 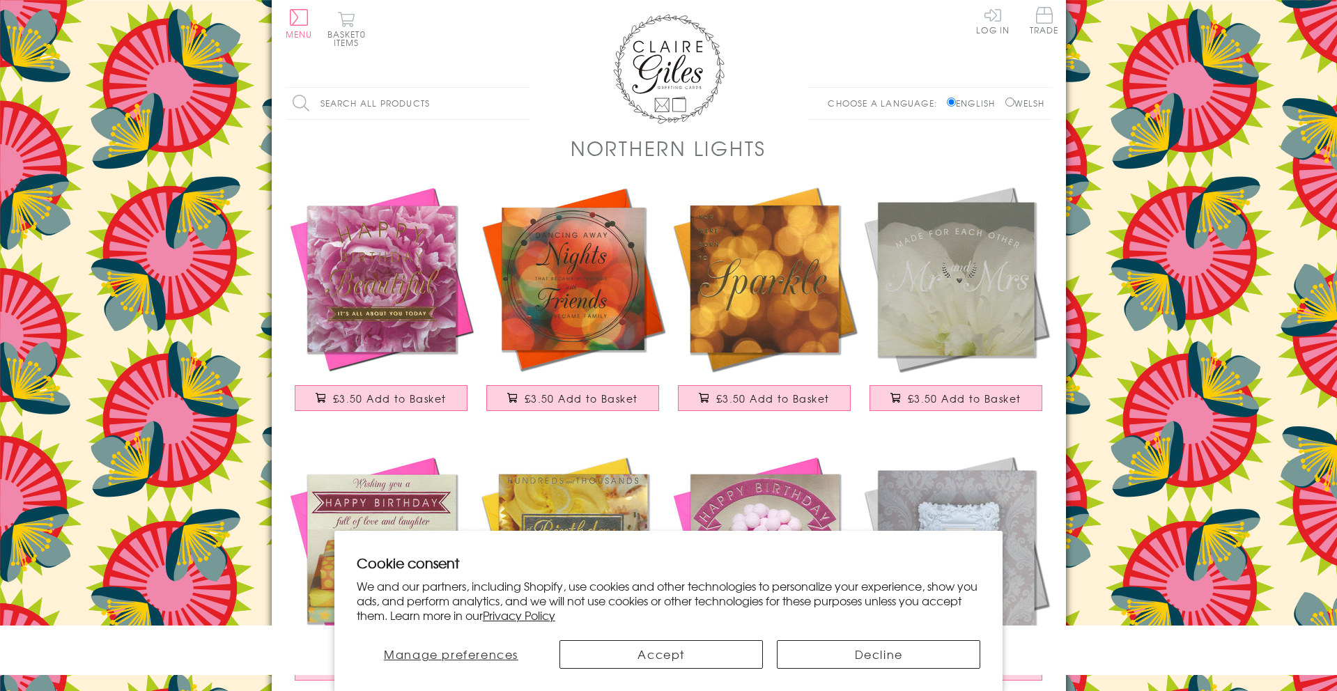 I want to click on button: Menu, so click(x=299, y=24).